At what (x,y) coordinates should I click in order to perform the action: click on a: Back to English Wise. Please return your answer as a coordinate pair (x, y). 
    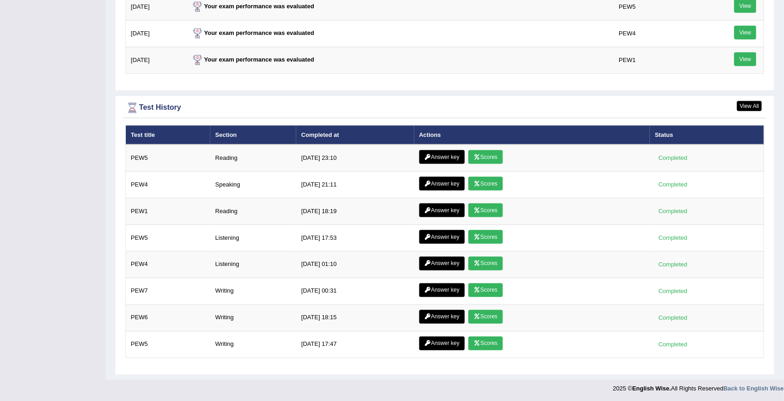
    Looking at the image, I should click on (754, 388).